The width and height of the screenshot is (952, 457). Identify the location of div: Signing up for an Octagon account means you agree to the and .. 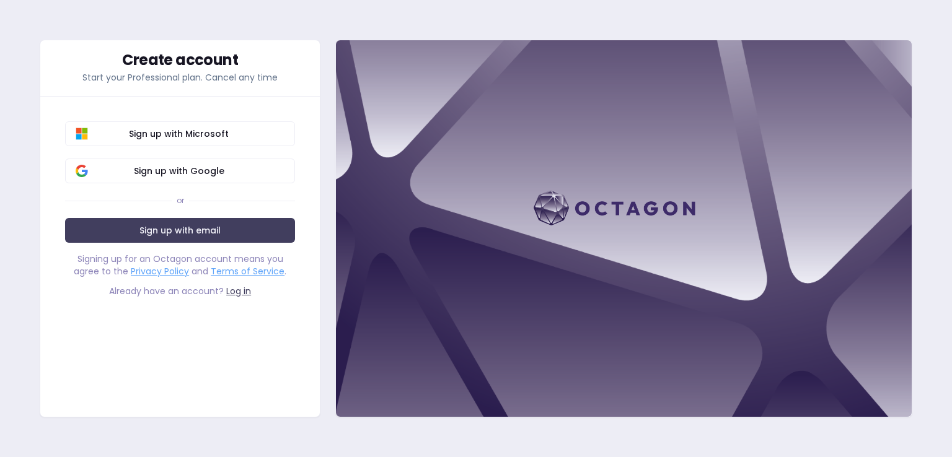
(180, 265).